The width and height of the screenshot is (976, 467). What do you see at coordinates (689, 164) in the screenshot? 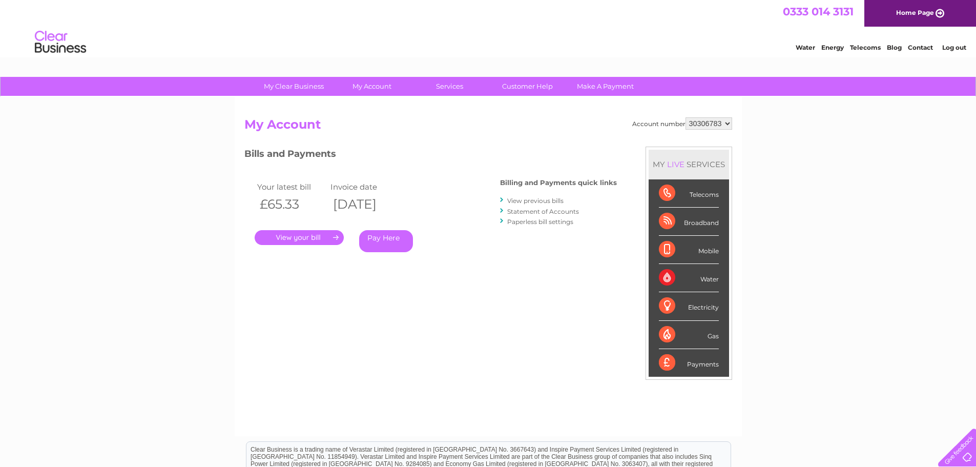
I see `div: MY SERVICES` at bounding box center [689, 164].